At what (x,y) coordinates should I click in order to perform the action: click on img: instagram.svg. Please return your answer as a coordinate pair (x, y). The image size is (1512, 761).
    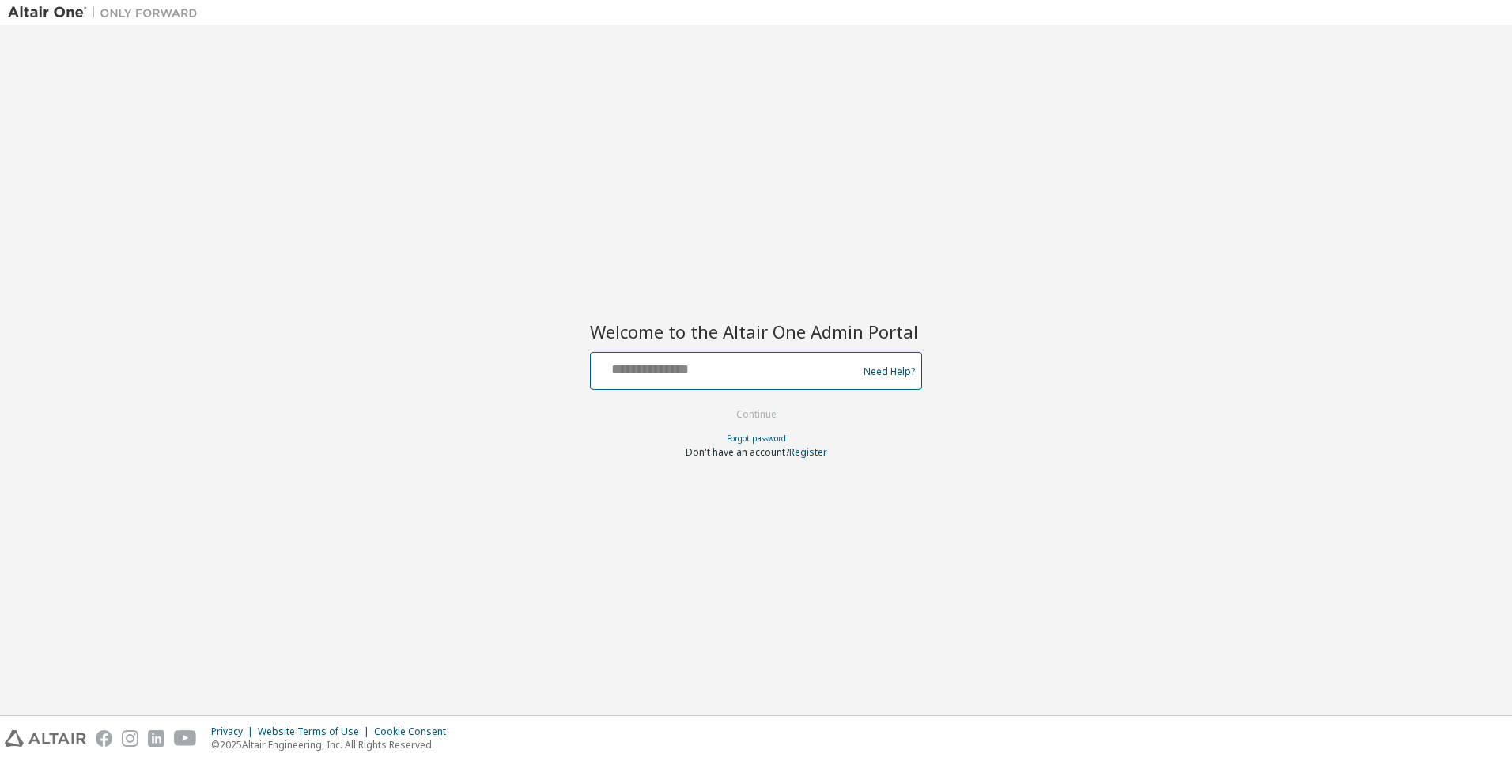
    Looking at the image, I should click on (130, 738).